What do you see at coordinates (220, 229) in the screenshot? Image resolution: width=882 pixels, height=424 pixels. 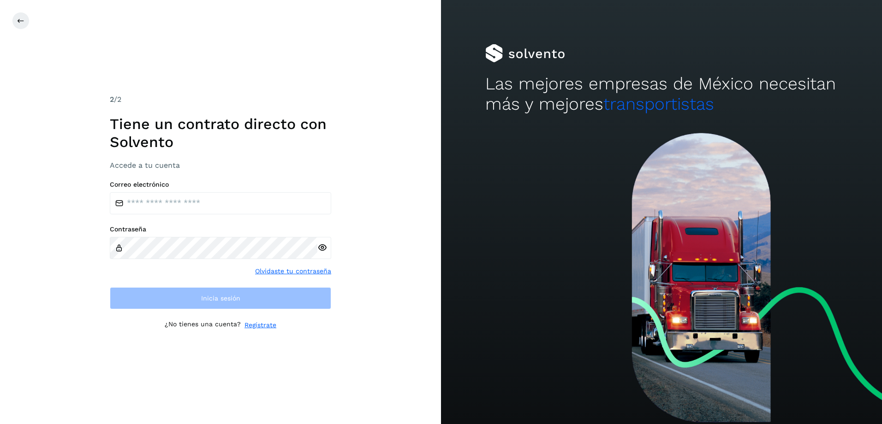 I see `label: Contraseña` at bounding box center [220, 229].